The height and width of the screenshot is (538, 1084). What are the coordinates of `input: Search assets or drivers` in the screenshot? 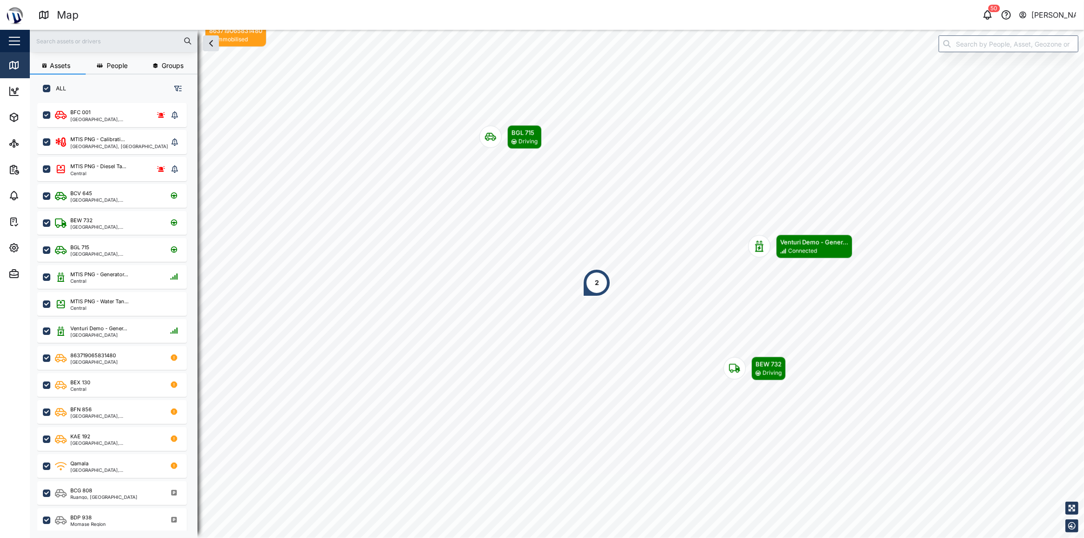 It's located at (114, 41).